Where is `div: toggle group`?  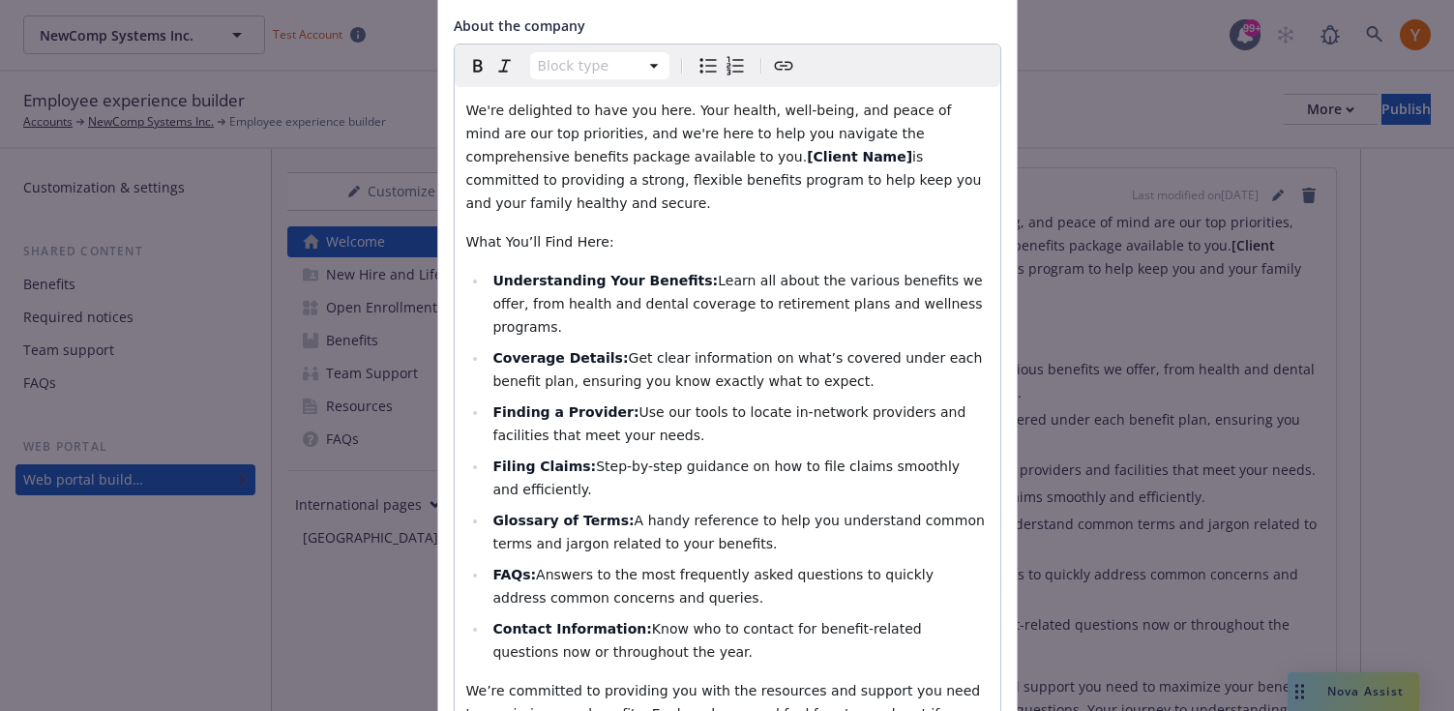 div: toggle group is located at coordinates (721, 66).